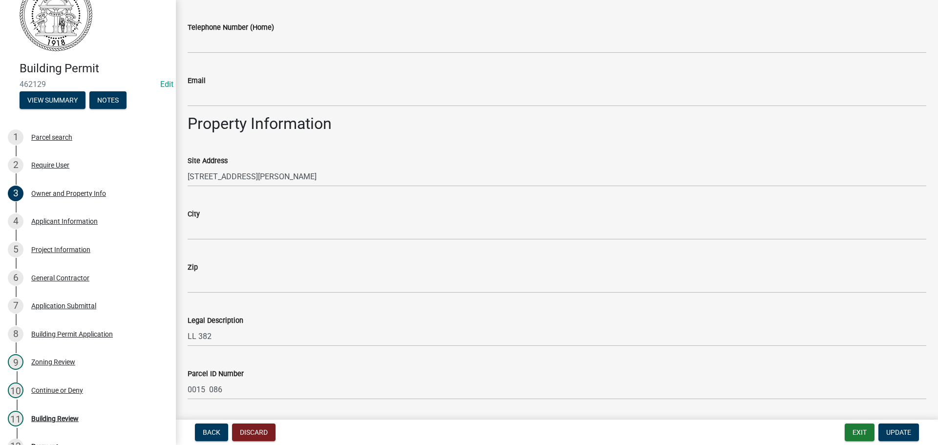 This screenshot has width=938, height=445. I want to click on button: Back, so click(211, 432).